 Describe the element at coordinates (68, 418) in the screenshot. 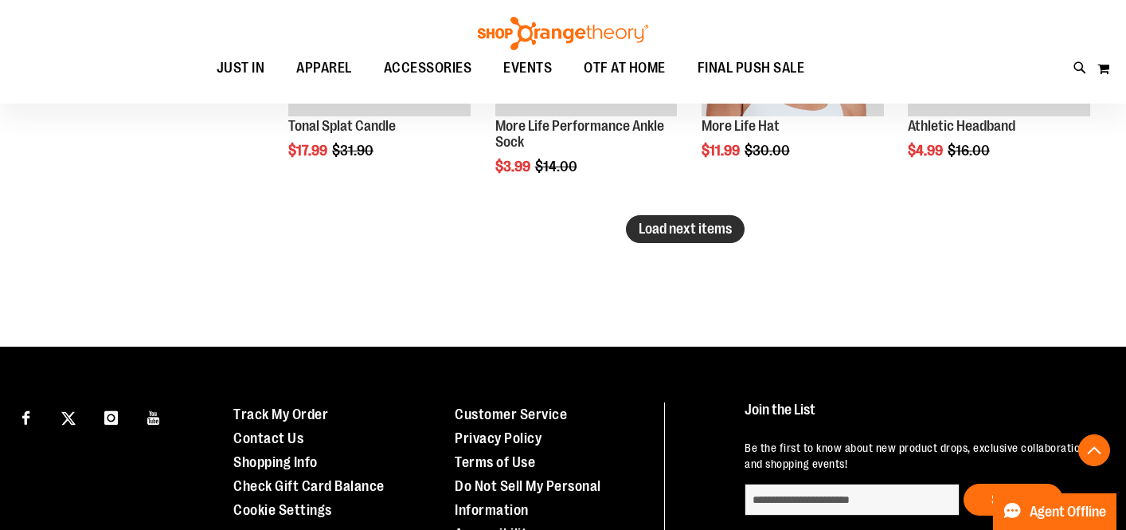

I see `img: Twitter` at that location.